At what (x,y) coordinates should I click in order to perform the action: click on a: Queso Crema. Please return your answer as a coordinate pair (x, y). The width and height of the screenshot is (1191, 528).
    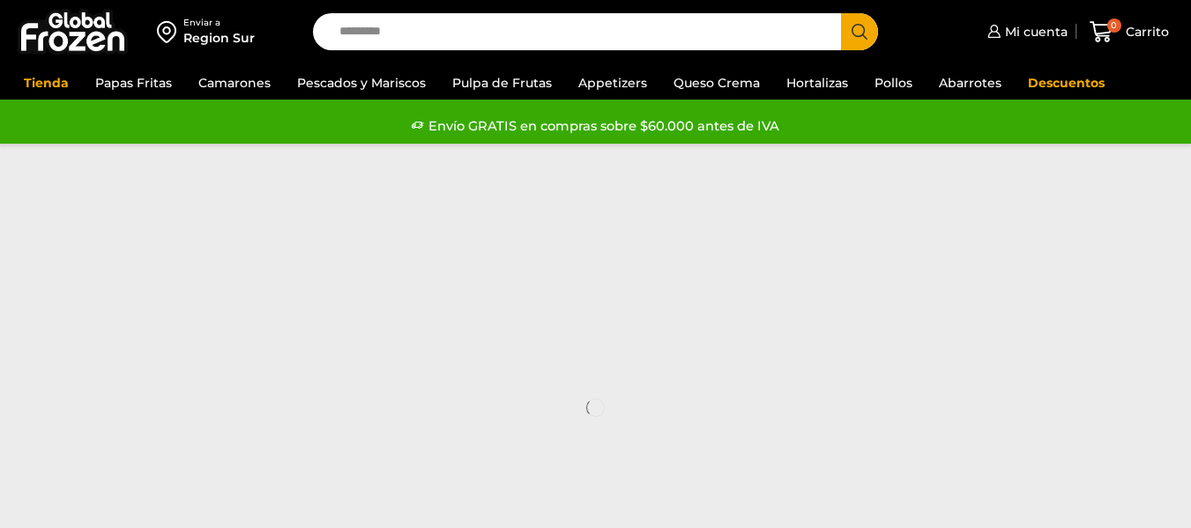
    Looking at the image, I should click on (717, 83).